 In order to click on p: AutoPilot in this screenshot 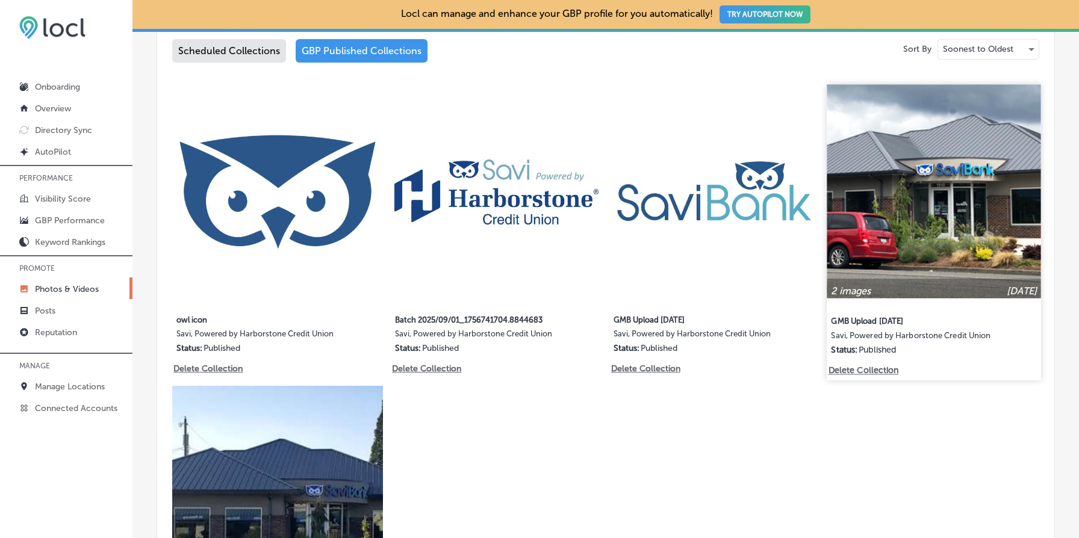, I will do `click(53, 152)`.